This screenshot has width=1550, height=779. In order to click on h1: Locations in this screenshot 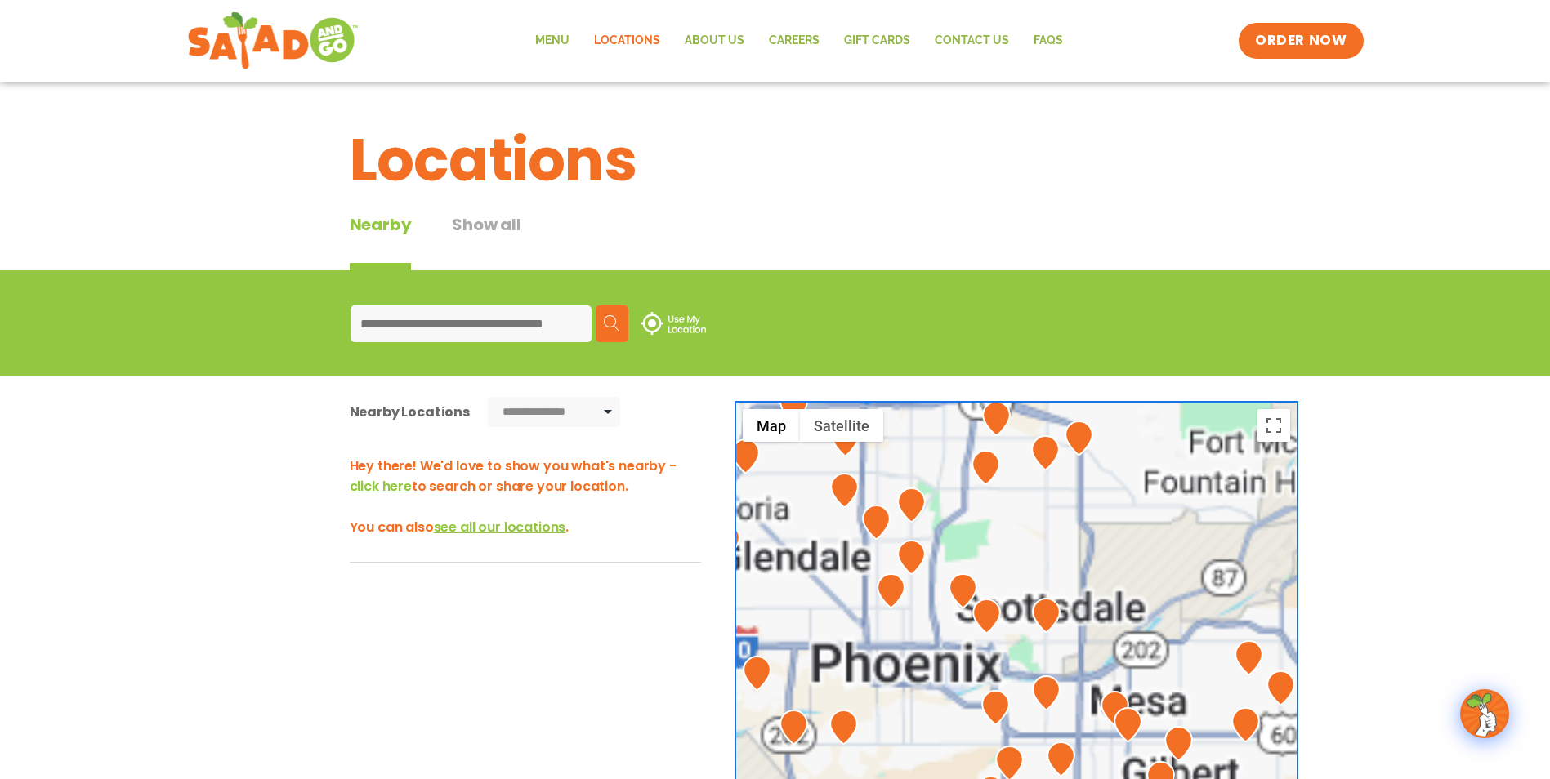, I will do `click(775, 160)`.